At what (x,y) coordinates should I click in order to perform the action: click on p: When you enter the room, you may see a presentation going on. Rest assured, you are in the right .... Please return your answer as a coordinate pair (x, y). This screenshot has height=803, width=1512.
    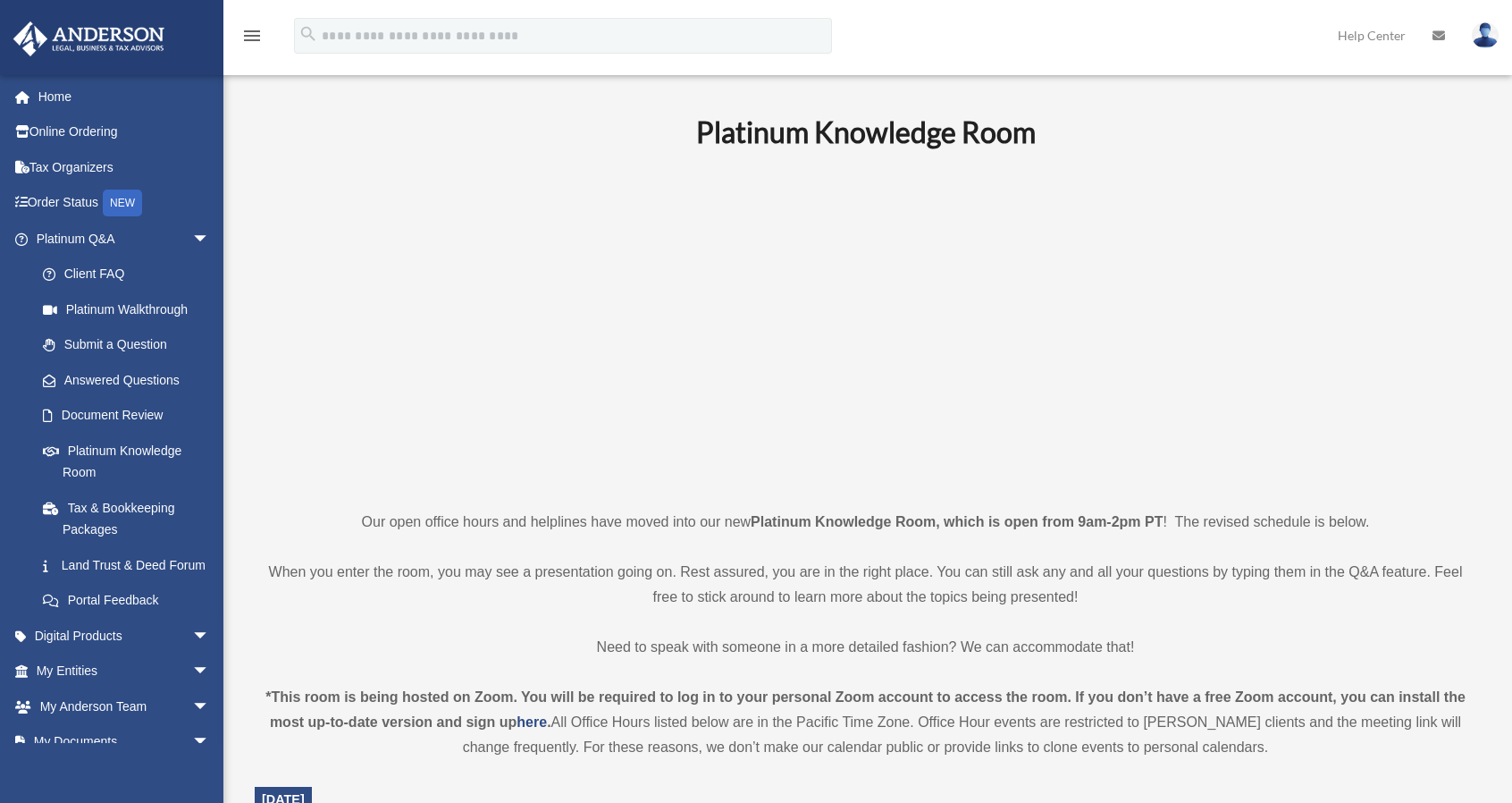
    Looking at the image, I should click on (865, 585).